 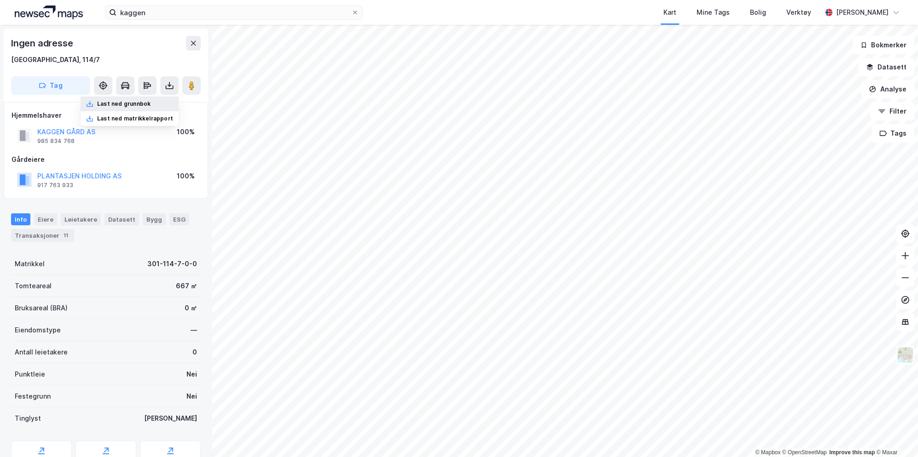 I want to click on div: Leietakere, so click(x=81, y=219).